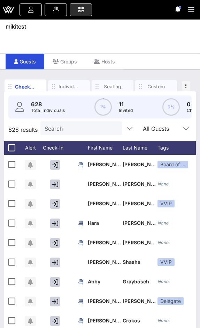 The height and width of the screenshot is (328, 200). Describe the element at coordinates (156, 87) in the screenshot. I see `div: Custom` at that location.